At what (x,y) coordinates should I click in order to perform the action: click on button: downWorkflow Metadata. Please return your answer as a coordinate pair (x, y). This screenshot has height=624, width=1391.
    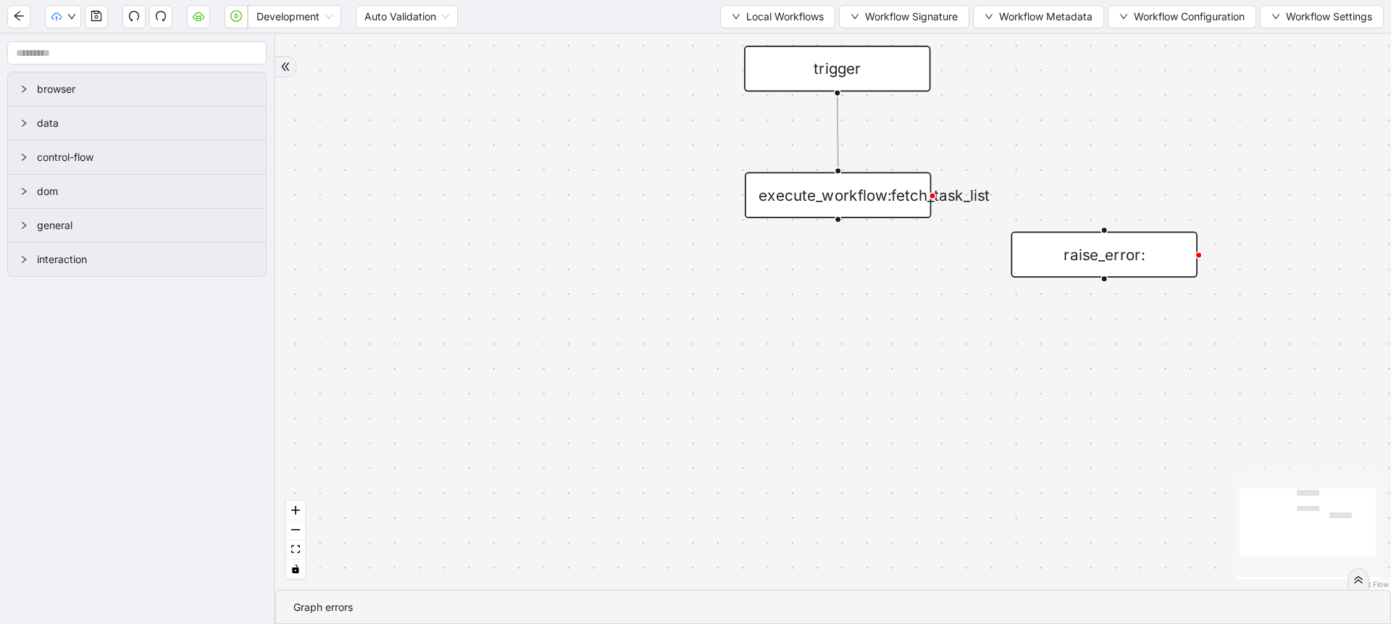
    Looking at the image, I should click on (1038, 17).